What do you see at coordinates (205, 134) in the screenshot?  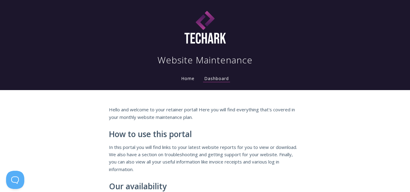 I see `h2: How to use this portal` at bounding box center [205, 134].